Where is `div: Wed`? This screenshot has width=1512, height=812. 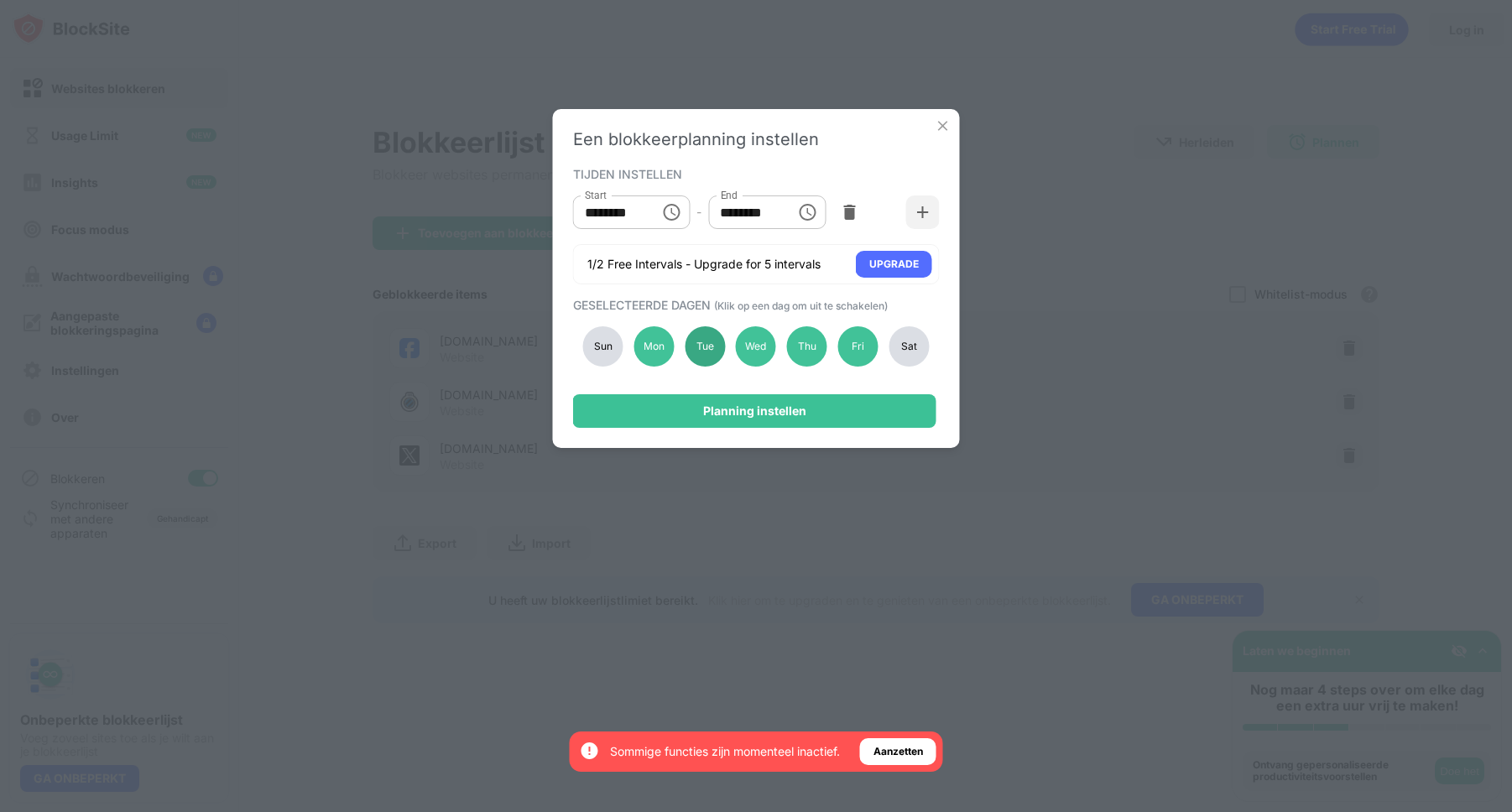 div: Wed is located at coordinates (756, 346).